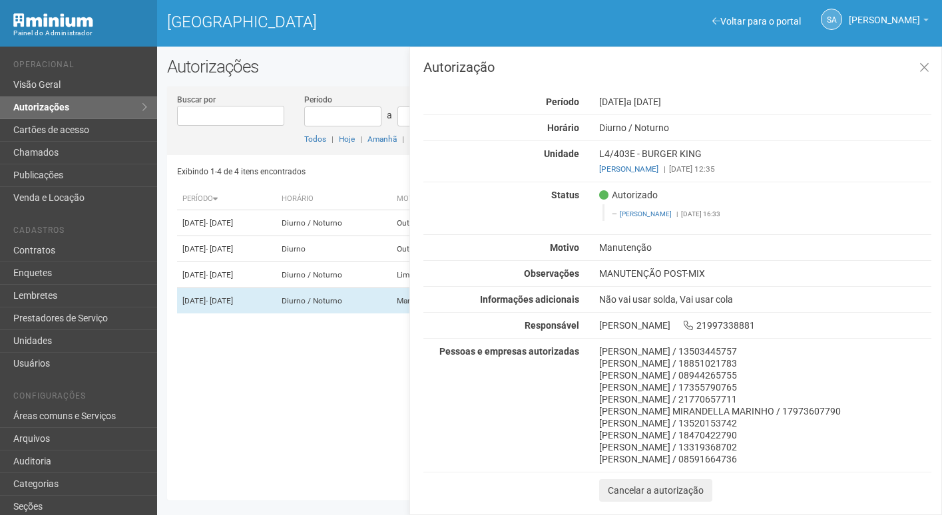 This screenshot has height=515, width=942. What do you see at coordinates (436, 275) in the screenshot?
I see `td: Limpeza` at bounding box center [436, 275].